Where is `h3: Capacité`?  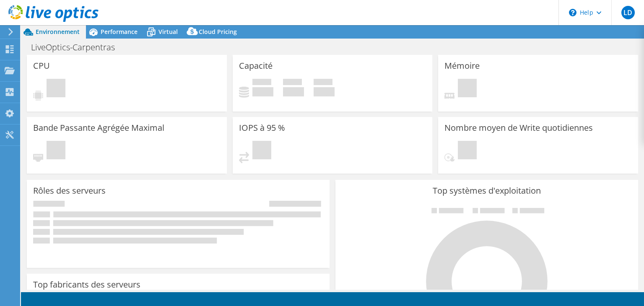
h3: Capacité is located at coordinates (256, 66).